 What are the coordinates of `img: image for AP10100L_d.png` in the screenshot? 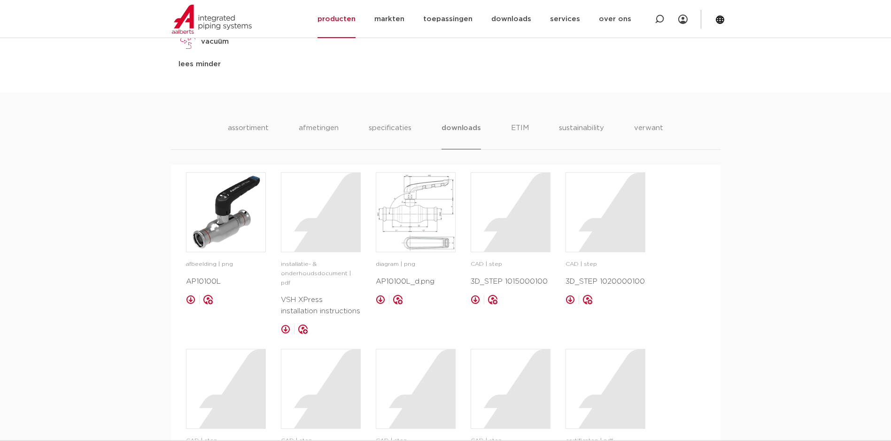 It's located at (416, 212).